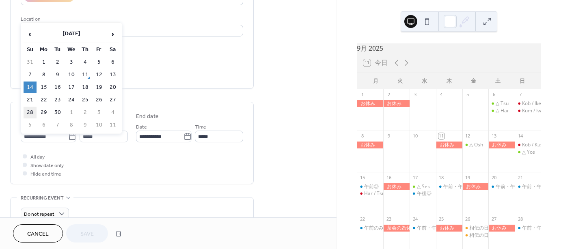  What do you see at coordinates (468, 219) in the screenshot?
I see `div: 26` at bounding box center [468, 219].